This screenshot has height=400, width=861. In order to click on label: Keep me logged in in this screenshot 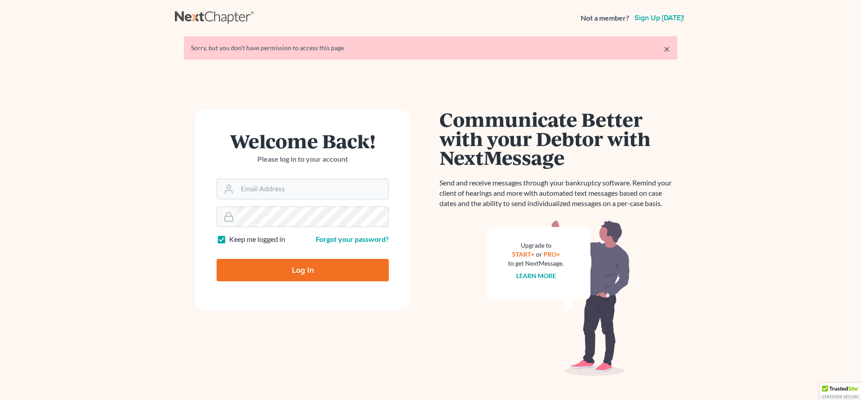, I will do `click(257, 239)`.